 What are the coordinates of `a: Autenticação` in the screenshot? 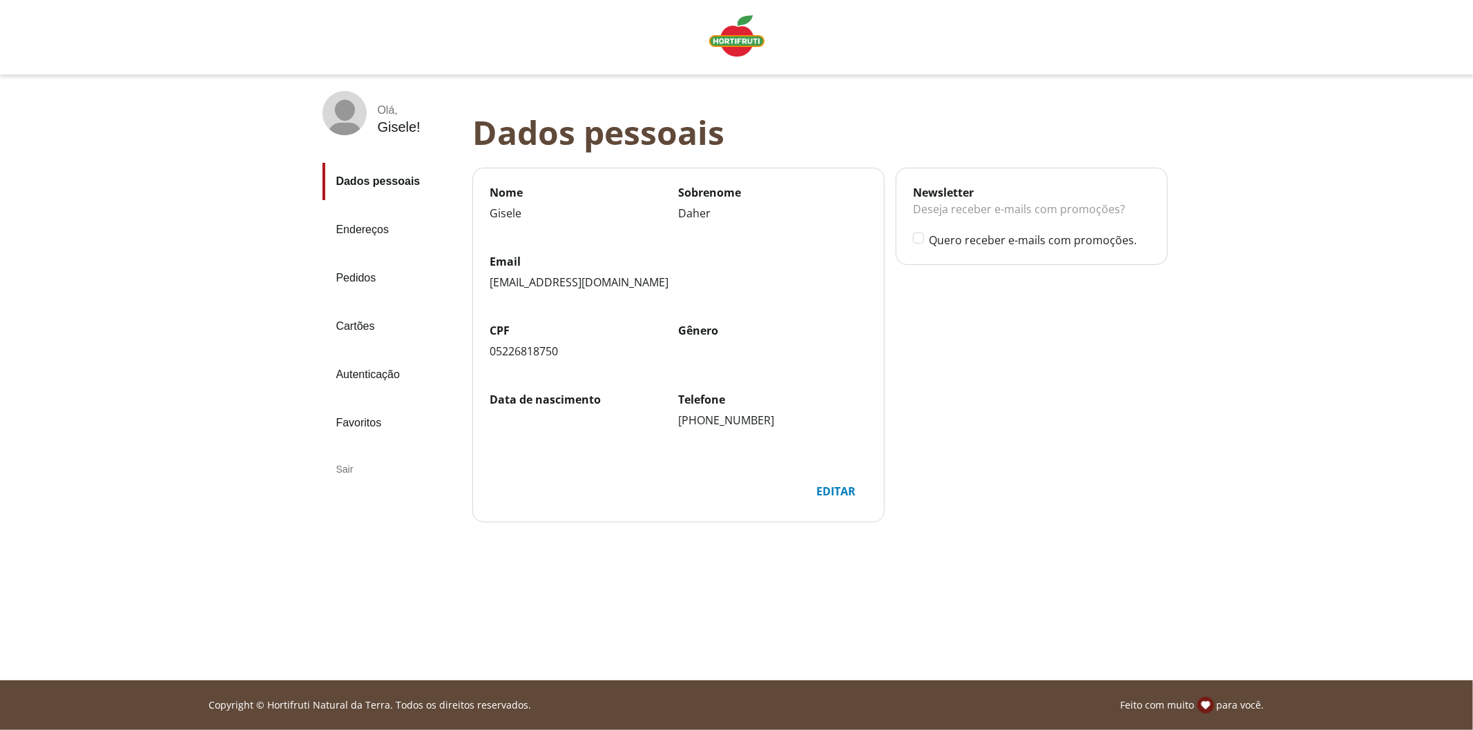 It's located at (391, 375).